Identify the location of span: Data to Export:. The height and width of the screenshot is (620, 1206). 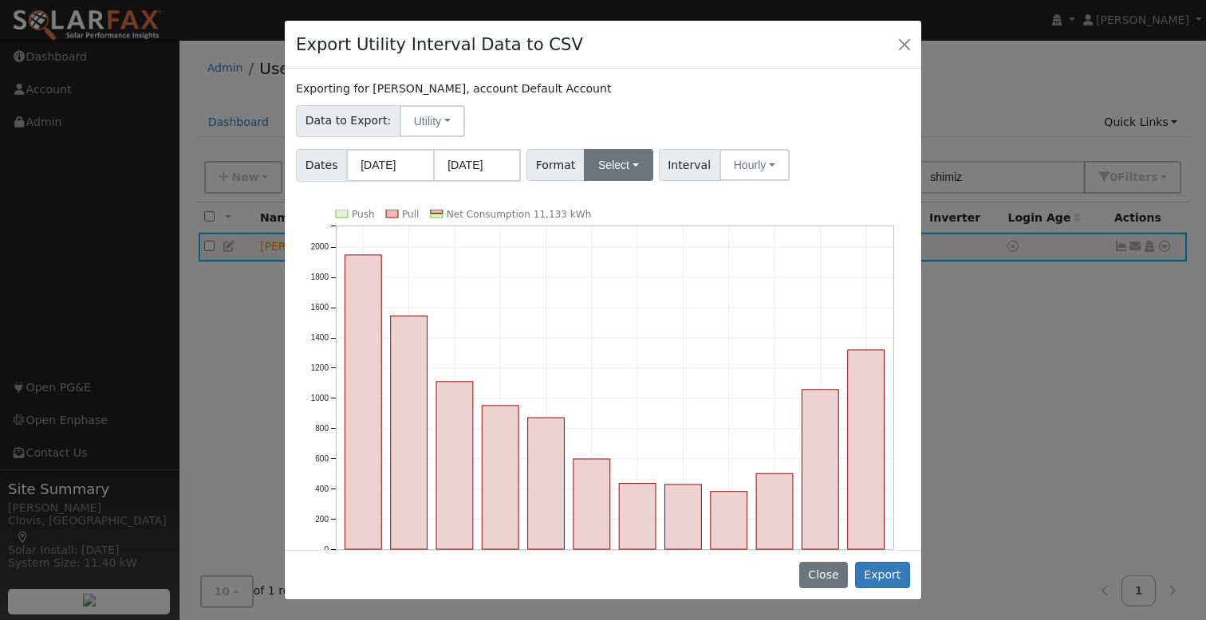
(348, 121).